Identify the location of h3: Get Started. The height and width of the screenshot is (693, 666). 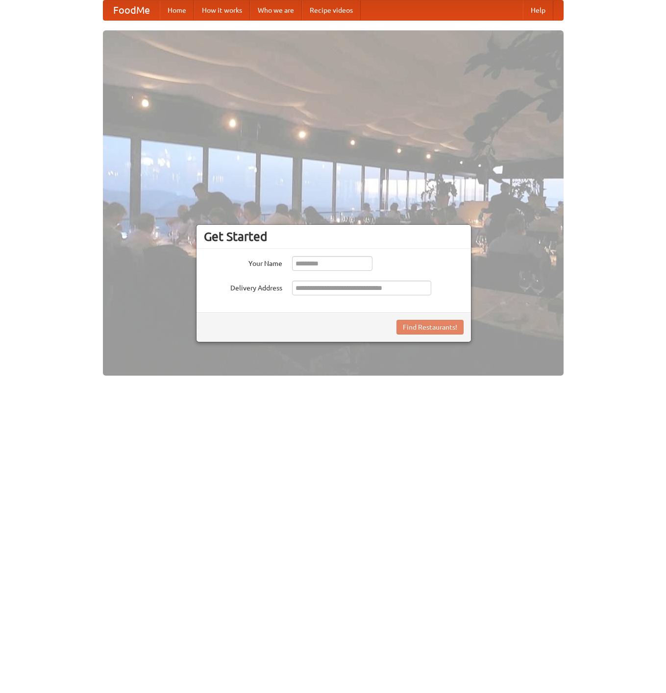
(334, 237).